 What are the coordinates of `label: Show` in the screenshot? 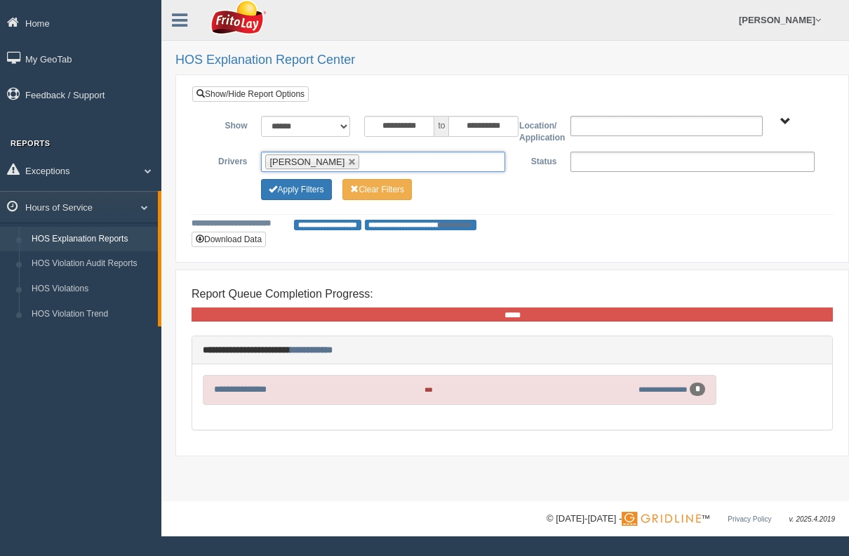 It's located at (228, 124).